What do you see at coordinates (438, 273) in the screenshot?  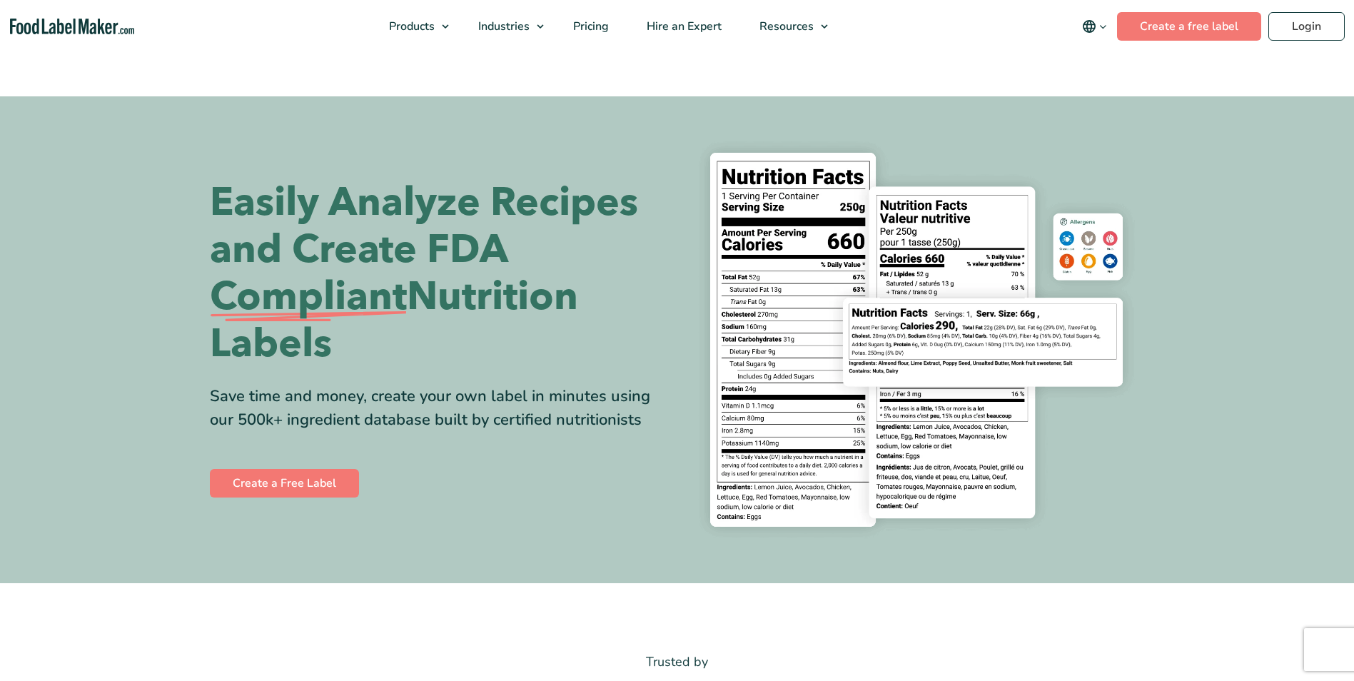 I see `h1: Easily Analyze Recipes and Create FDA Nutrition Labels` at bounding box center [438, 273].